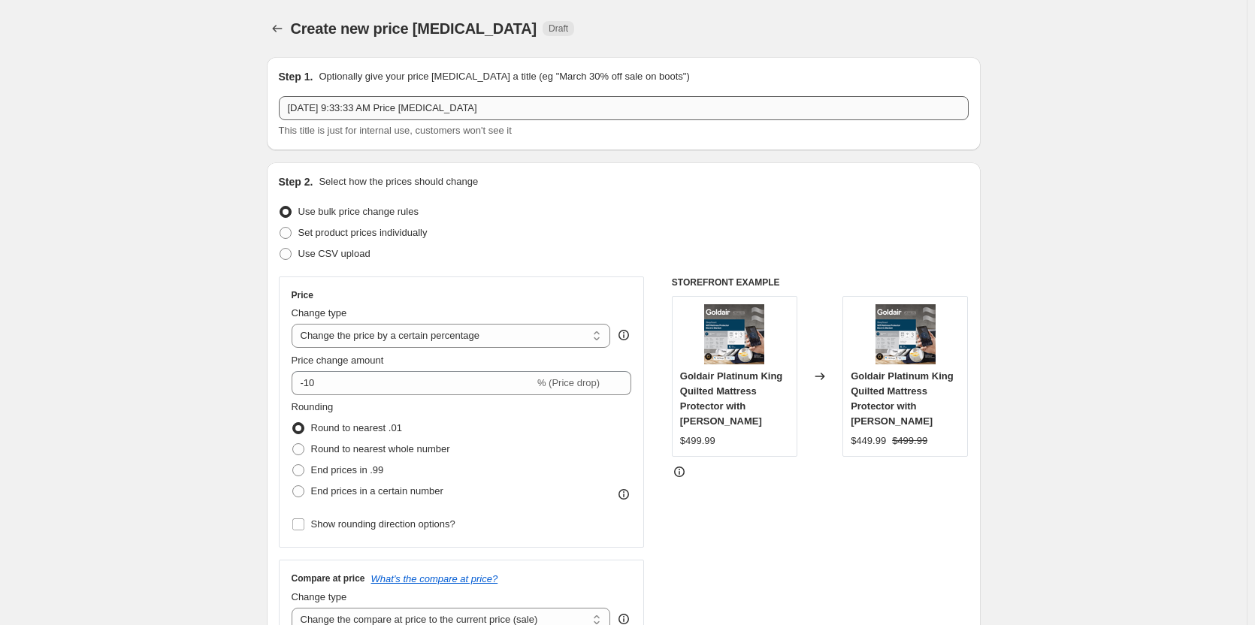  Describe the element at coordinates (356, 428) in the screenshot. I see `span: Round to nearest .01` at that location.